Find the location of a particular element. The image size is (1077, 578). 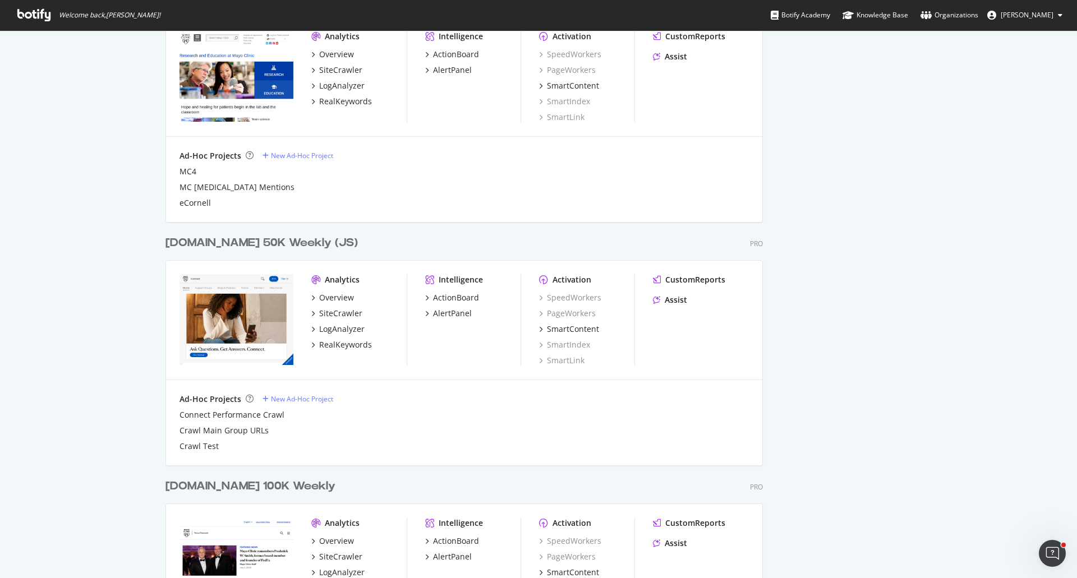

div: Botify Academy is located at coordinates (800, 15).